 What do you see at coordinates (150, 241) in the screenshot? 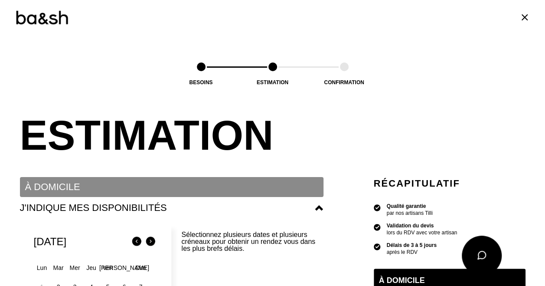
I see `img: Mois suivant` at bounding box center [150, 241].